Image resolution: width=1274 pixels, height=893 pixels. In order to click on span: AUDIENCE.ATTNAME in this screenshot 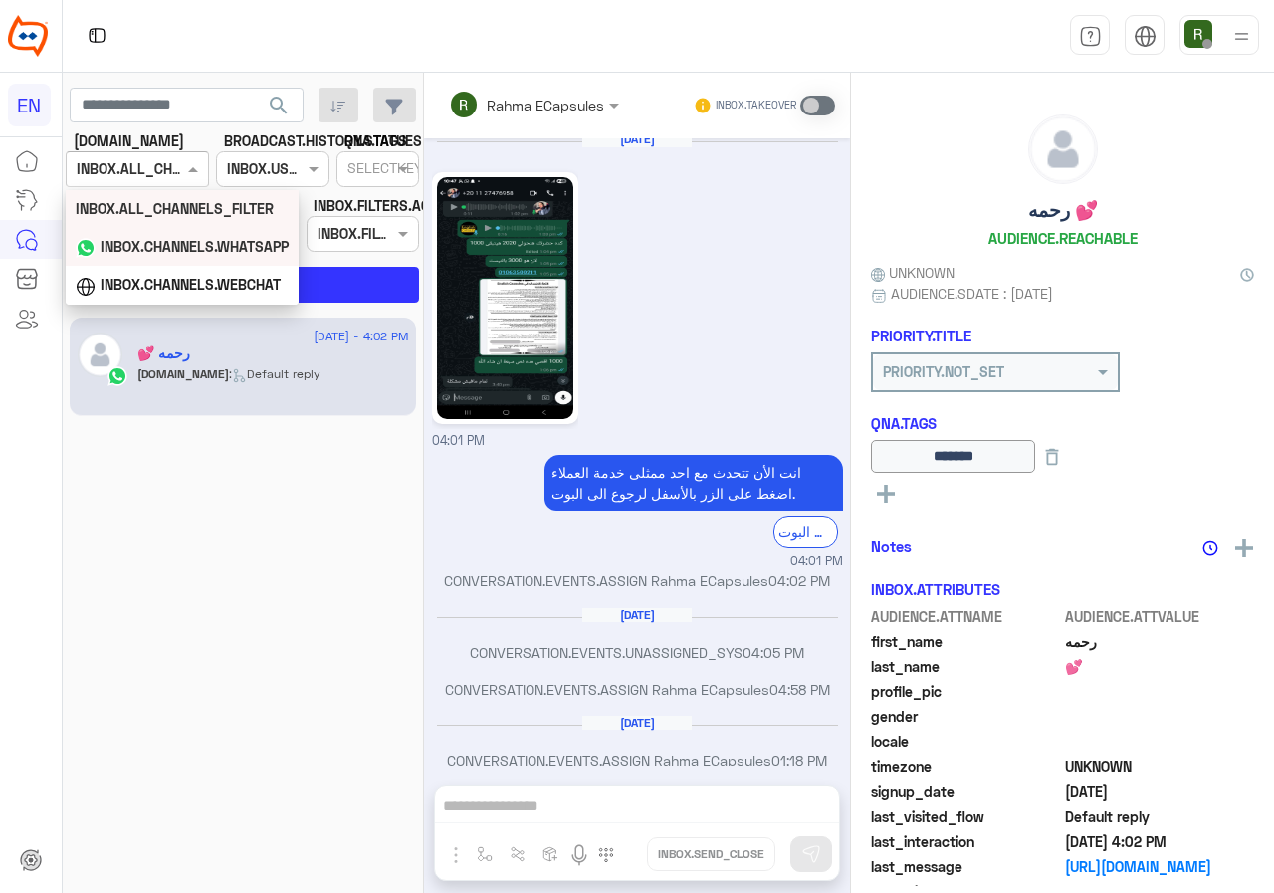, I will do `click(966, 616)`.